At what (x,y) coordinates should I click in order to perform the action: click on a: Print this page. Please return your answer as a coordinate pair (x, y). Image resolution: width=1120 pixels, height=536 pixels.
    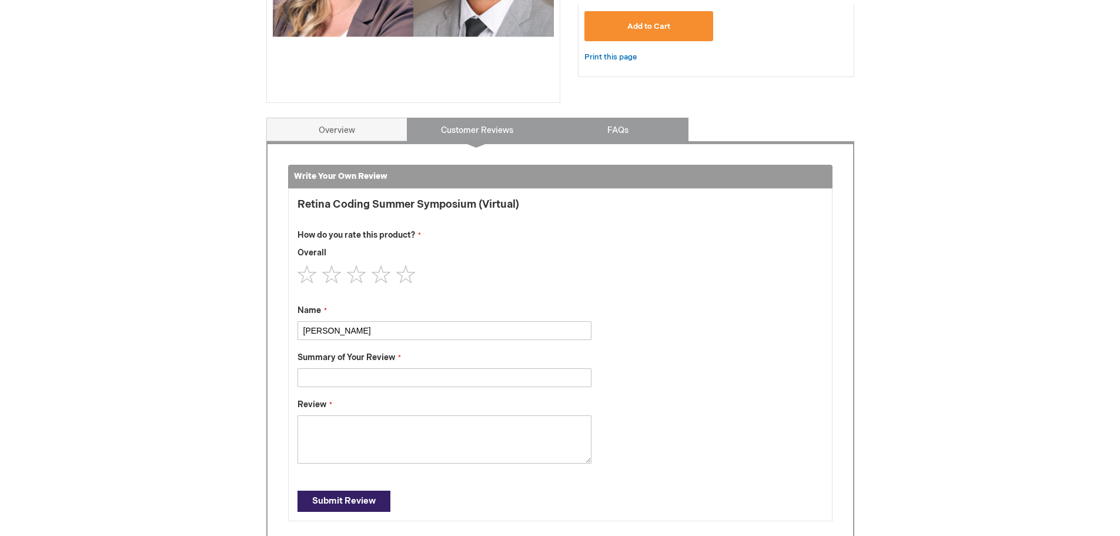
    Looking at the image, I should click on (610, 57).